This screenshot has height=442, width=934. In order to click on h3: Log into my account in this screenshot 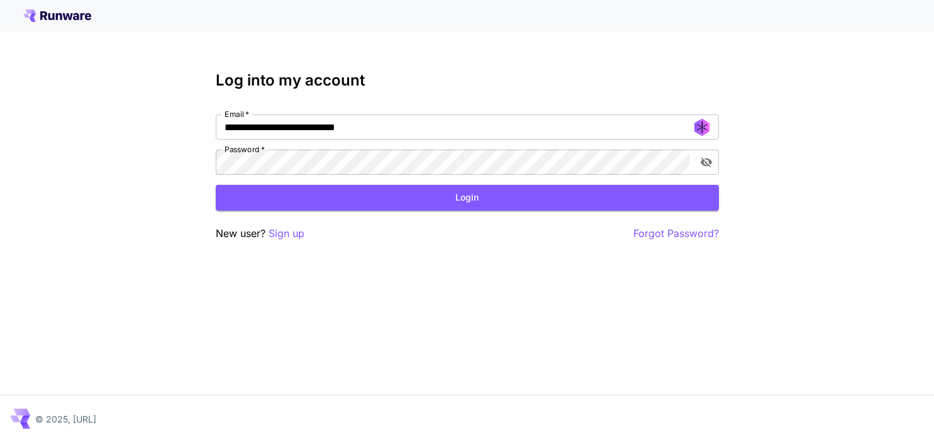, I will do `click(468, 81)`.